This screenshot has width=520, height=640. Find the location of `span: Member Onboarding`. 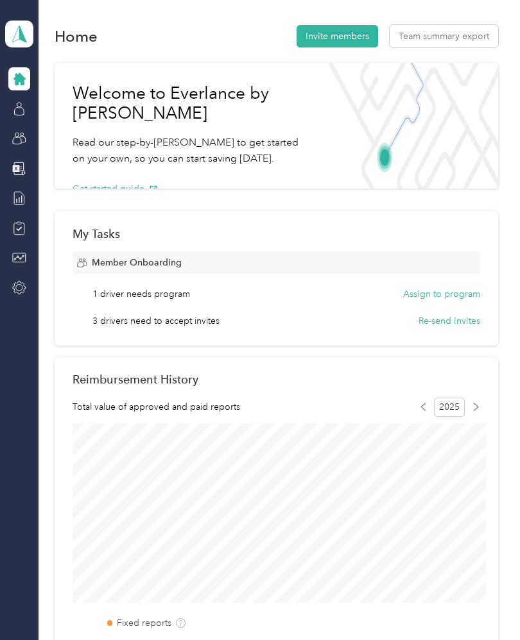

span: Member Onboarding is located at coordinates (137, 262).